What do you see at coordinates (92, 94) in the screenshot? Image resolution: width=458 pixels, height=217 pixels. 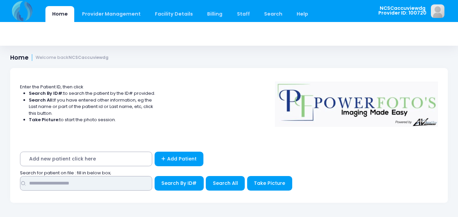 I see `li: to search the patient by the ID# provided.` at bounding box center [92, 94].